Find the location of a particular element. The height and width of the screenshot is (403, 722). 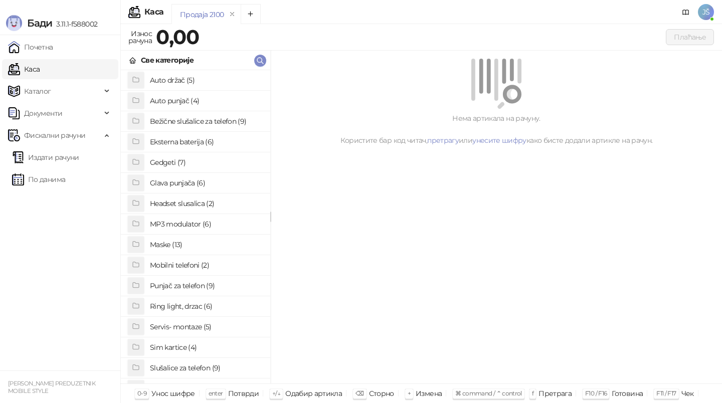

span: F10 / F16 is located at coordinates (596, 393).